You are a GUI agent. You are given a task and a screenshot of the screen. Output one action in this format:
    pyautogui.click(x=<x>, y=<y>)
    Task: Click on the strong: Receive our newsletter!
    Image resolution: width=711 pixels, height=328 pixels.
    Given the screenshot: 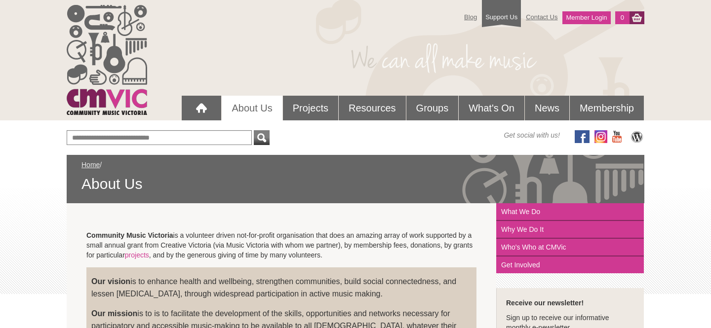 What is the action you would take?
    pyautogui.click(x=545, y=303)
    